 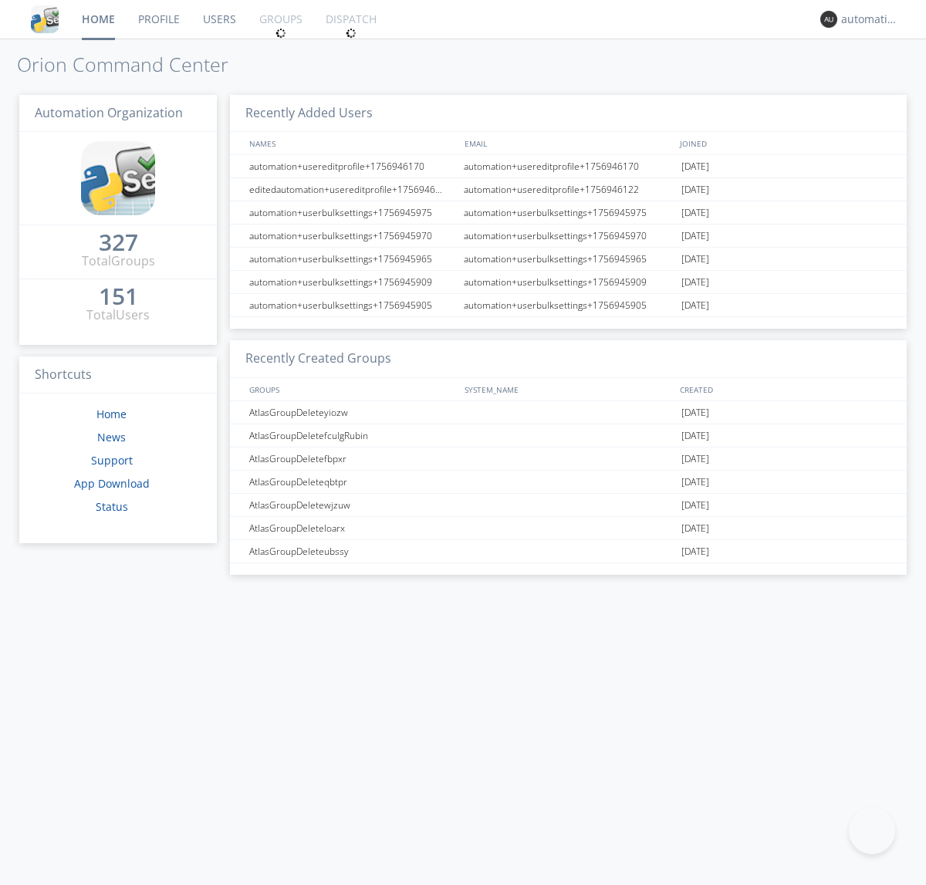 What do you see at coordinates (352, 528) in the screenshot?
I see `div: AtlasGroupDeleteloarx` at bounding box center [352, 528].